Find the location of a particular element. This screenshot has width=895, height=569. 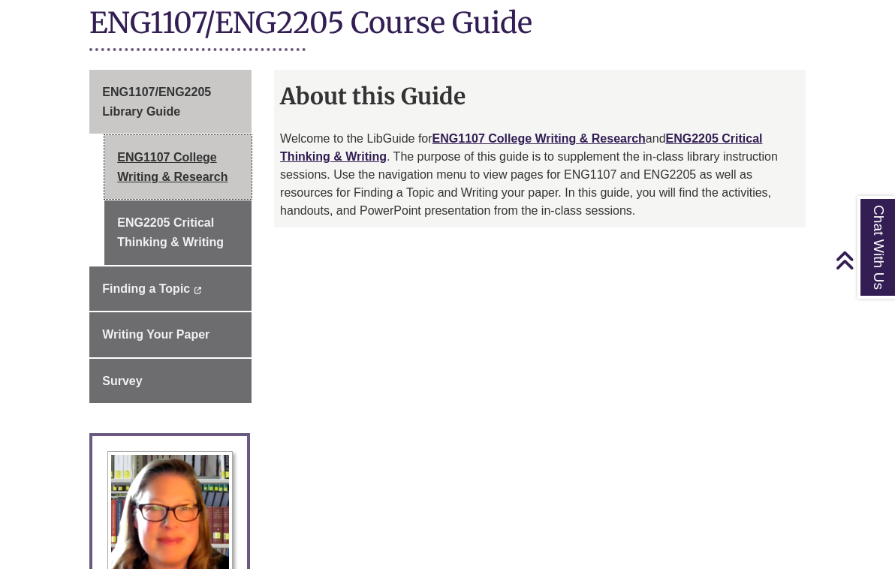

a: ENG1107/ENG2205 Library Guide is located at coordinates (170, 101).